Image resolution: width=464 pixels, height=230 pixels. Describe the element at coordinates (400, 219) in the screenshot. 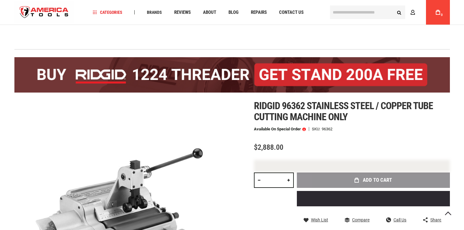

I see `span: Call Us` at that location.